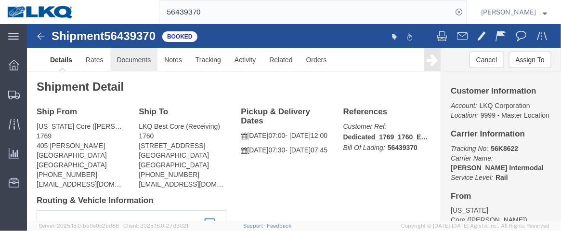 The image size is (561, 231). Describe the element at coordinates (40, 12) in the screenshot. I see `img: logo` at that location.